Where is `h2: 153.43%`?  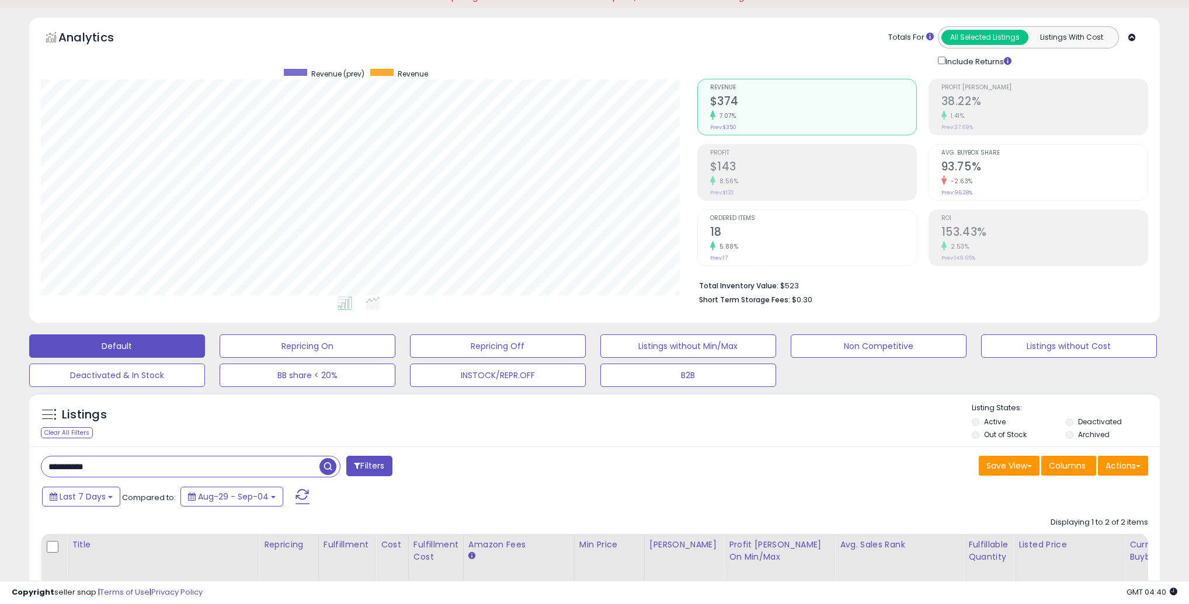 h2: 153.43% is located at coordinates (1044, 233).